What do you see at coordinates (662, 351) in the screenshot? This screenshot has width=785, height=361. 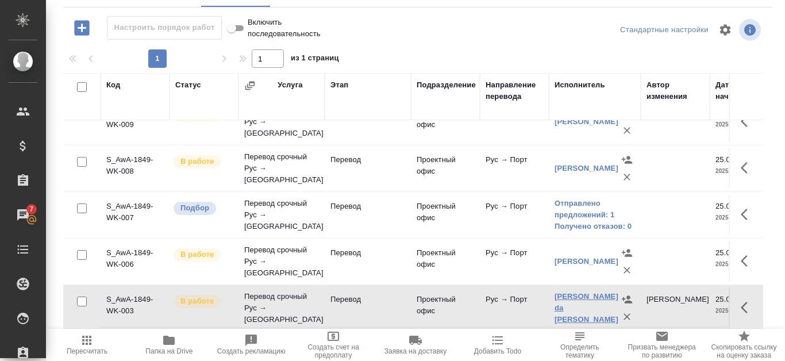 I see `span: Призвать менеджера по развитию` at bounding box center [662, 351].